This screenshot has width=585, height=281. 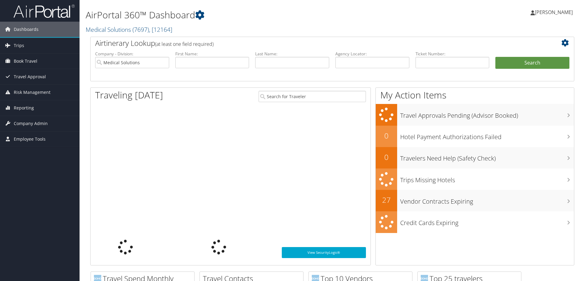 What do you see at coordinates (31, 124) in the screenshot?
I see `span: Company Admin` at bounding box center [31, 124].